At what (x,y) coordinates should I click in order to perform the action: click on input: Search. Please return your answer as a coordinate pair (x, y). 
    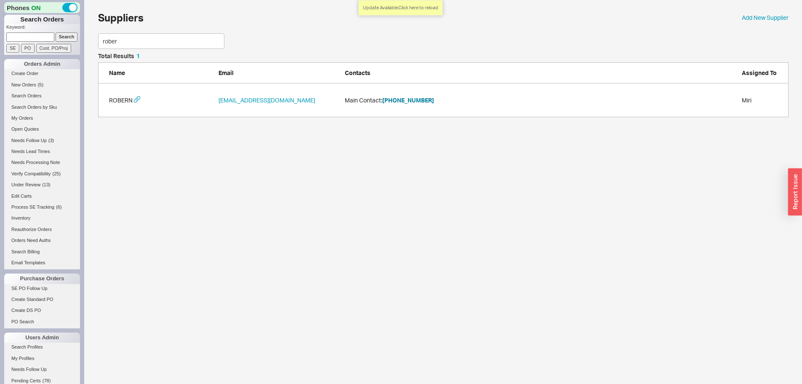
    Looking at the image, I should click on (67, 37).